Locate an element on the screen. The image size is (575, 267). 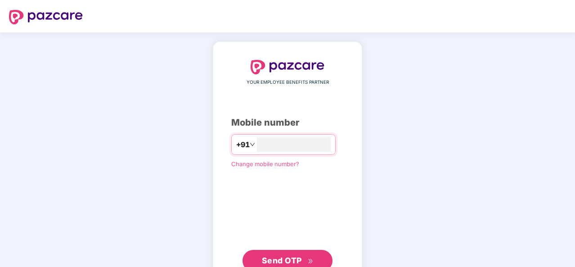
a: Change mobile number? is located at coordinates (265, 164).